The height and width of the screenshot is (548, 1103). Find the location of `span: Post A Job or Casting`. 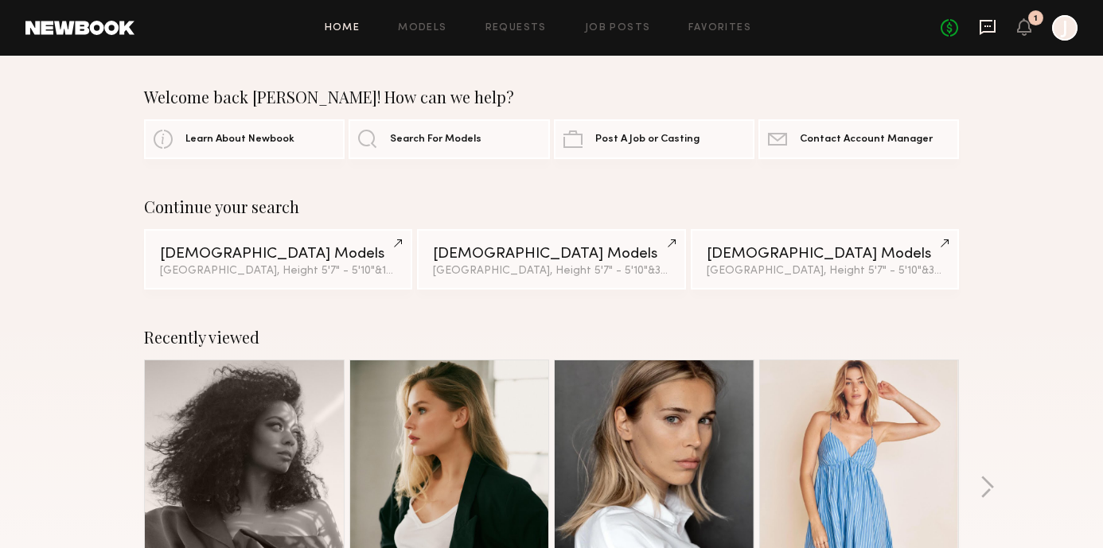

span: Post A Job or Casting is located at coordinates (647, 139).